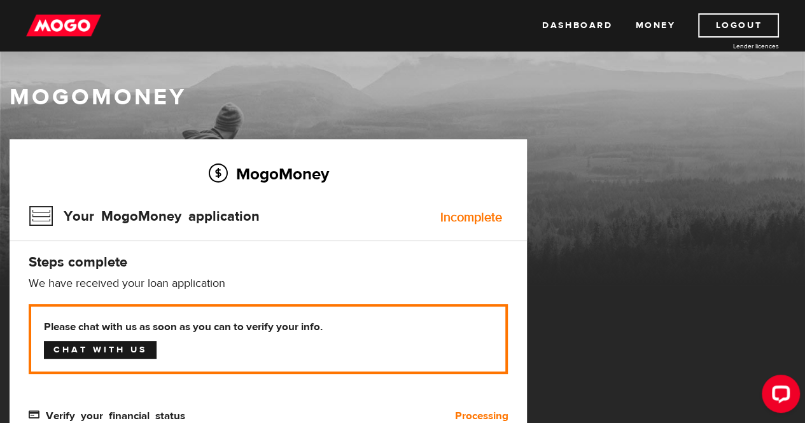  I want to click on a: Lender licences, so click(731, 46).